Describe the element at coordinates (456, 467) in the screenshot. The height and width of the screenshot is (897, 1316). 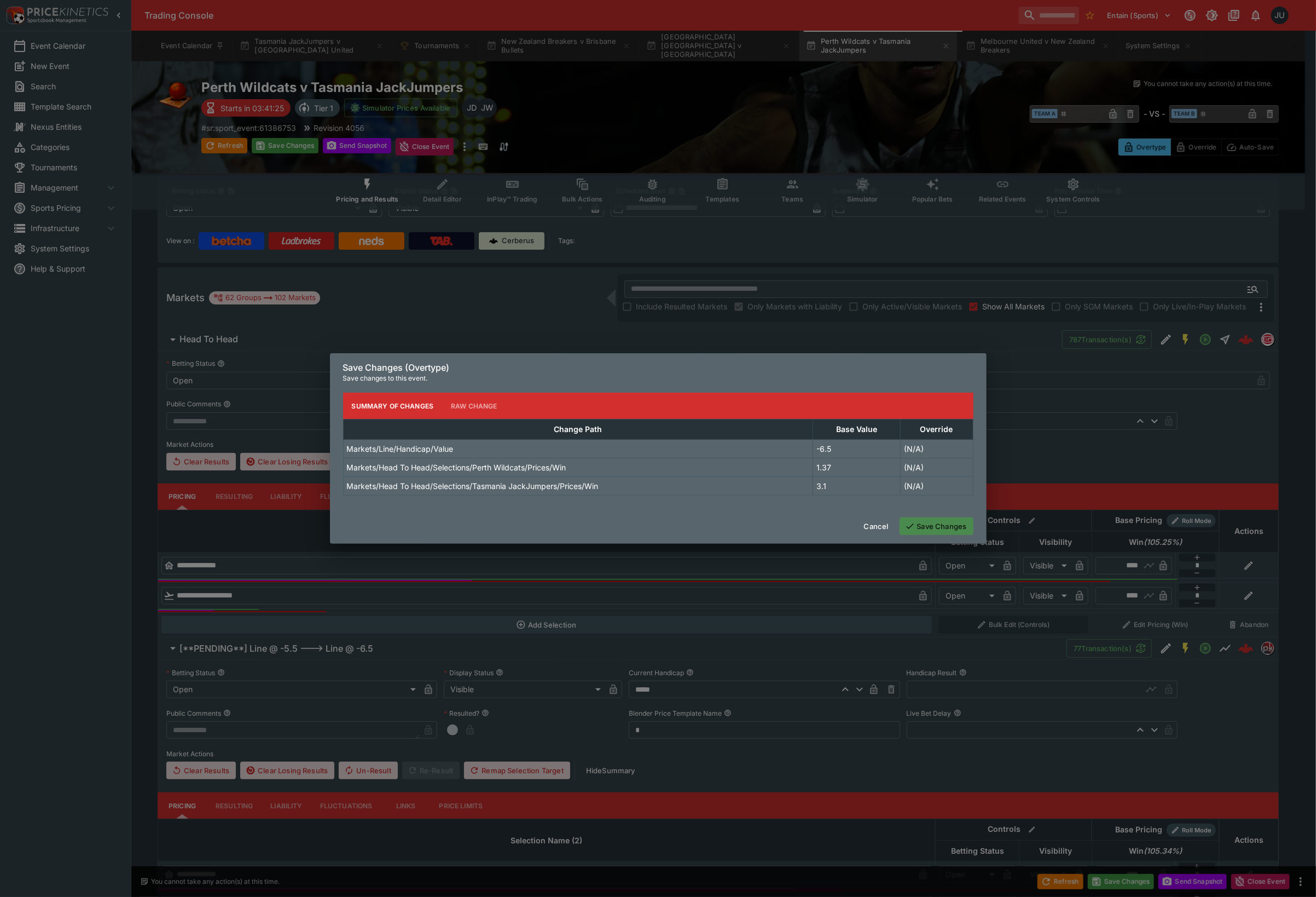
I see `p: Markets/Head To Head/Selections/Perth Wildcats/Prices/Win` at that location.